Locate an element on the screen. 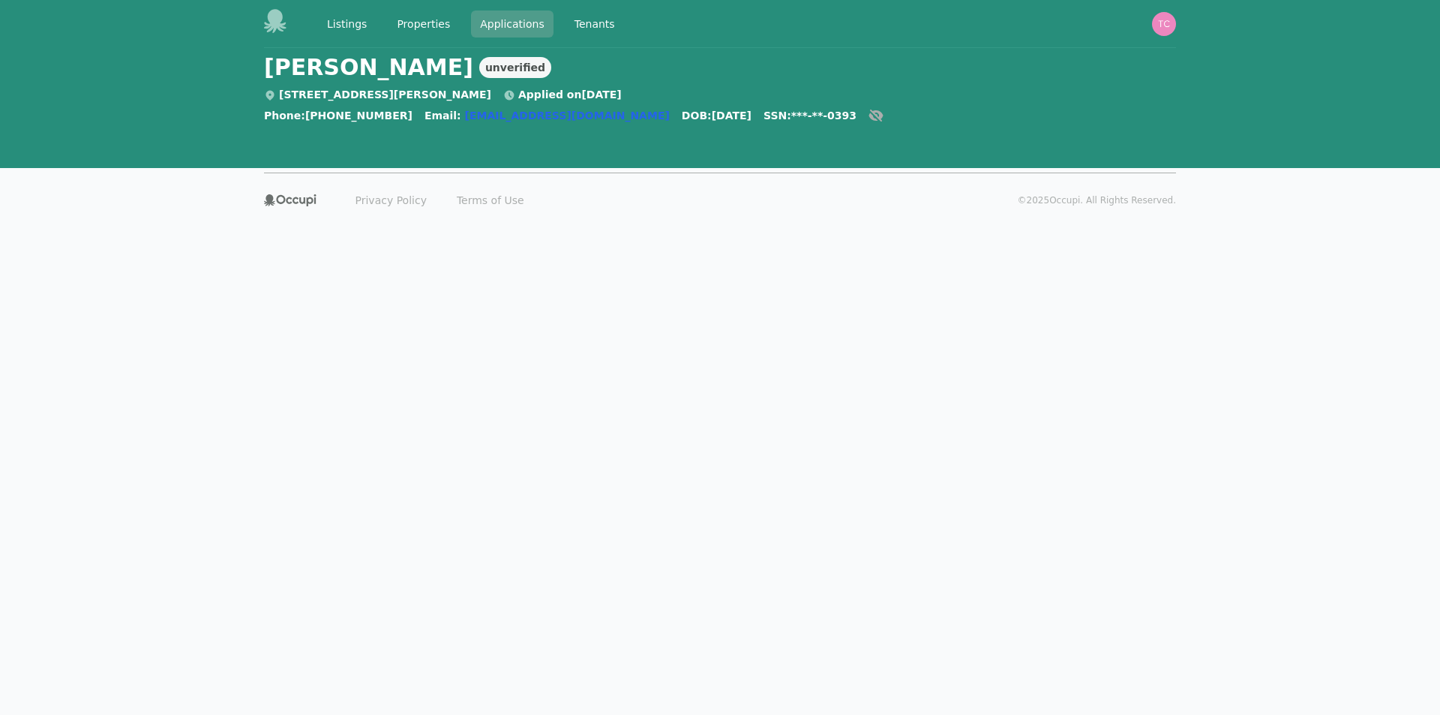 The width and height of the screenshot is (1440, 715). p: © 2025 Occupi. All Rights Reserved. is located at coordinates (1097, 200).